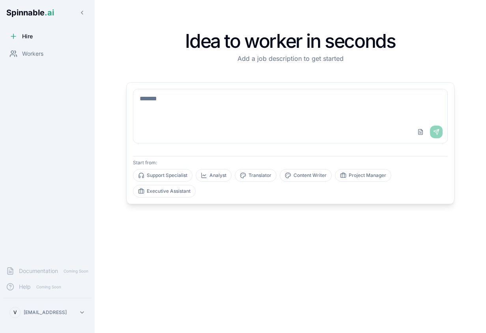 The height and width of the screenshot is (333, 486). Describe the element at coordinates (30, 13) in the screenshot. I see `span: Spinnable` at that location.